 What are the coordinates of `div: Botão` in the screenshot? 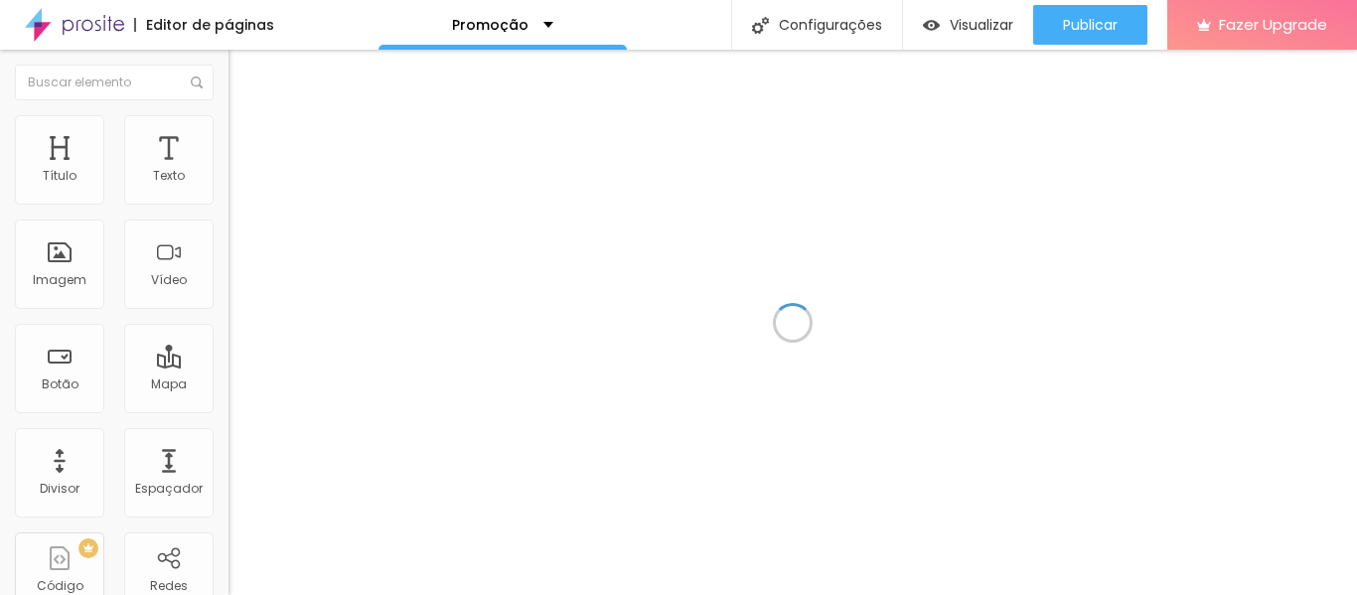 It's located at (60, 384).